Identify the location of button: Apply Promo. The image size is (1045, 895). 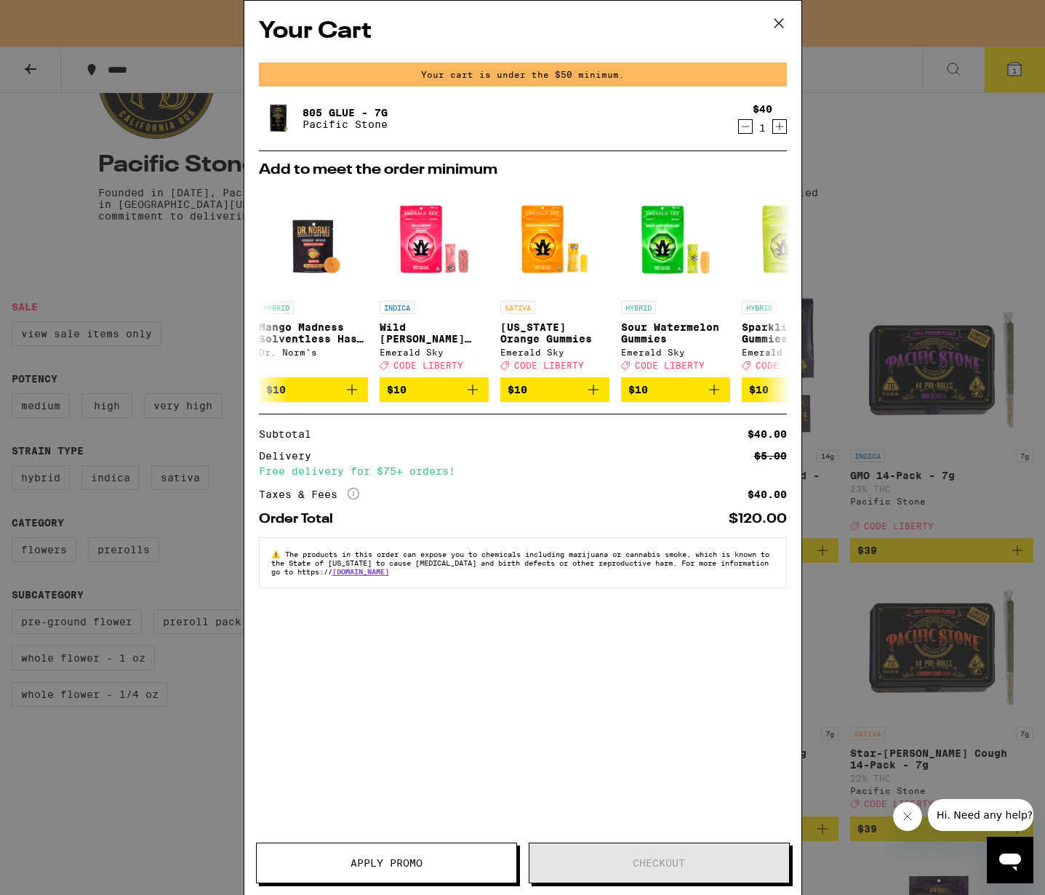
(386, 863).